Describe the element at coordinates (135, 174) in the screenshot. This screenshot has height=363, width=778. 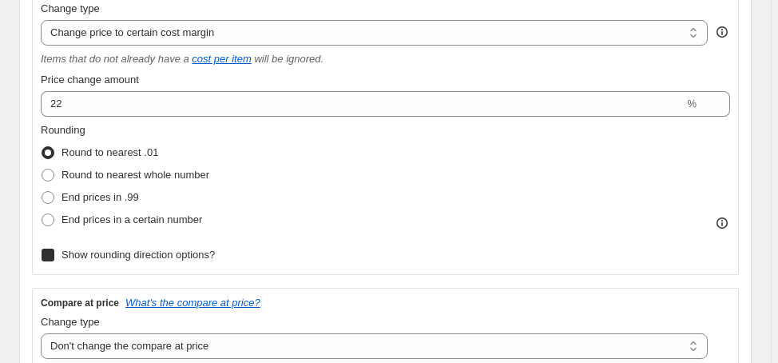
I see `span: Round to nearest whole number` at that location.